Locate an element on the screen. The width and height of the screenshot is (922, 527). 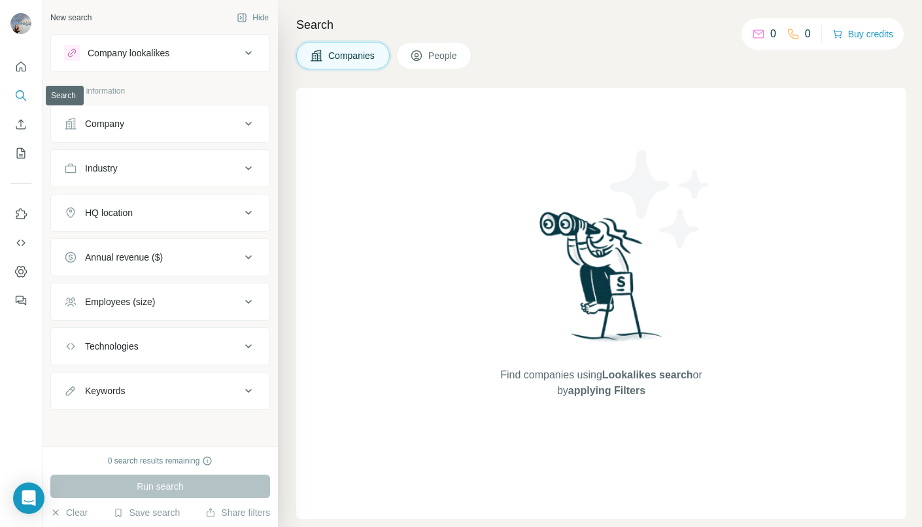
button: Use Surfe on LinkedIn is located at coordinates (21, 214).